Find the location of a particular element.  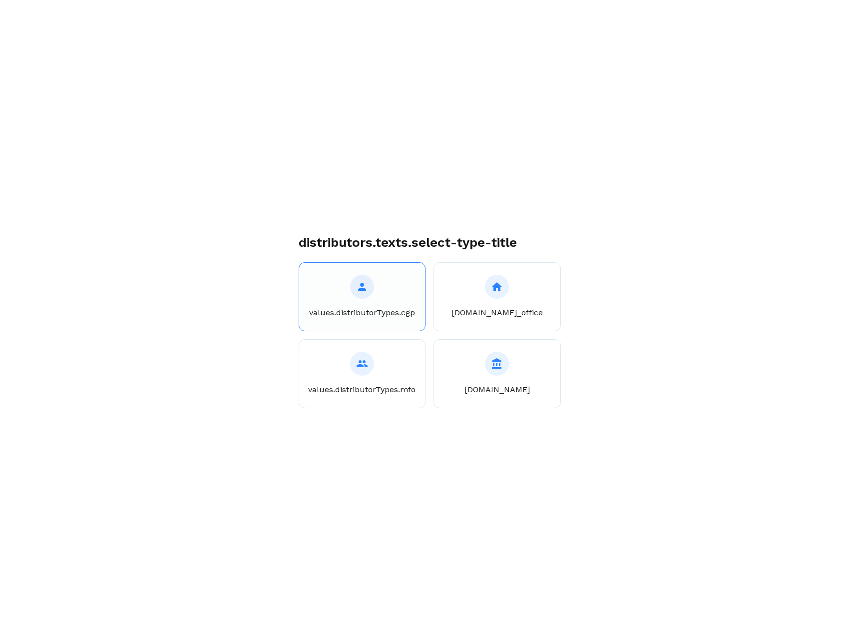

p: values.distributorTypes.mfo is located at coordinates (362, 389).